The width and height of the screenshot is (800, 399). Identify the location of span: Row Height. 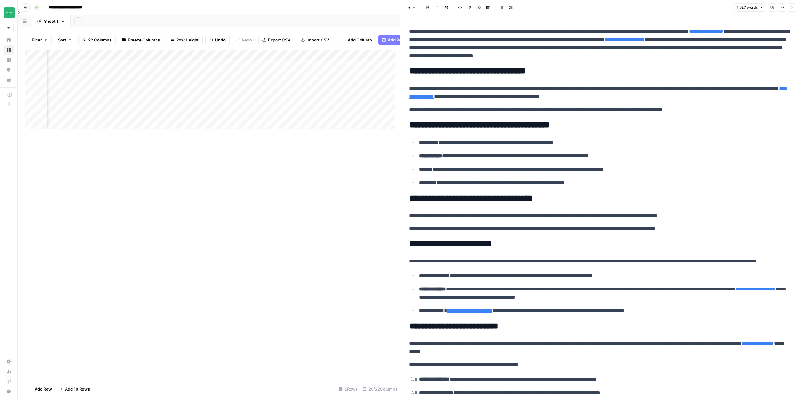
(187, 40).